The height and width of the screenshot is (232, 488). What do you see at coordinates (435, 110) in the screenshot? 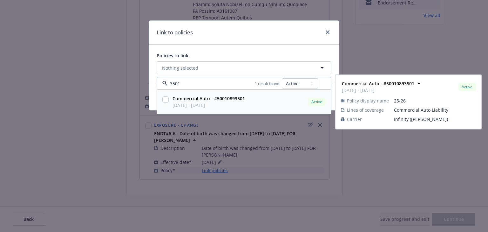
I see `span: Commercial Auto Liability` at bounding box center [435, 110].